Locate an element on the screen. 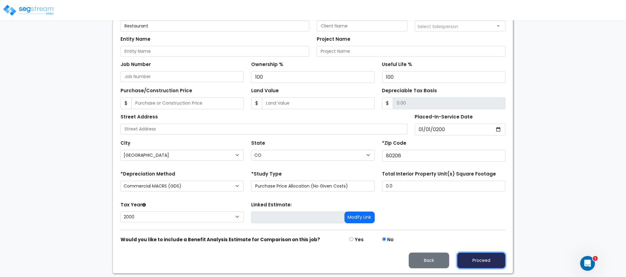  input: 0.00 is located at coordinates (449, 103).